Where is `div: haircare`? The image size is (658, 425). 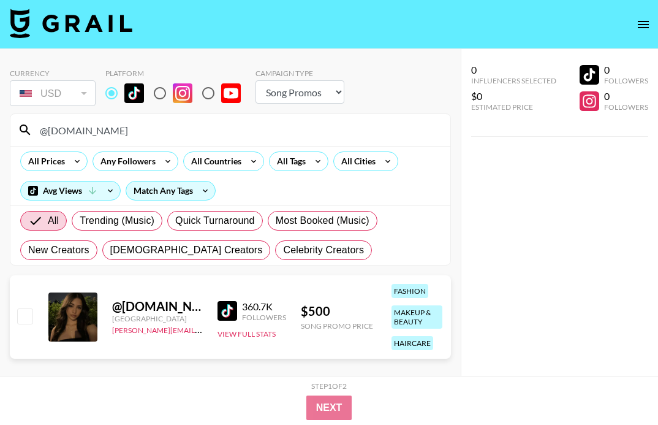 div: haircare is located at coordinates (412, 343).